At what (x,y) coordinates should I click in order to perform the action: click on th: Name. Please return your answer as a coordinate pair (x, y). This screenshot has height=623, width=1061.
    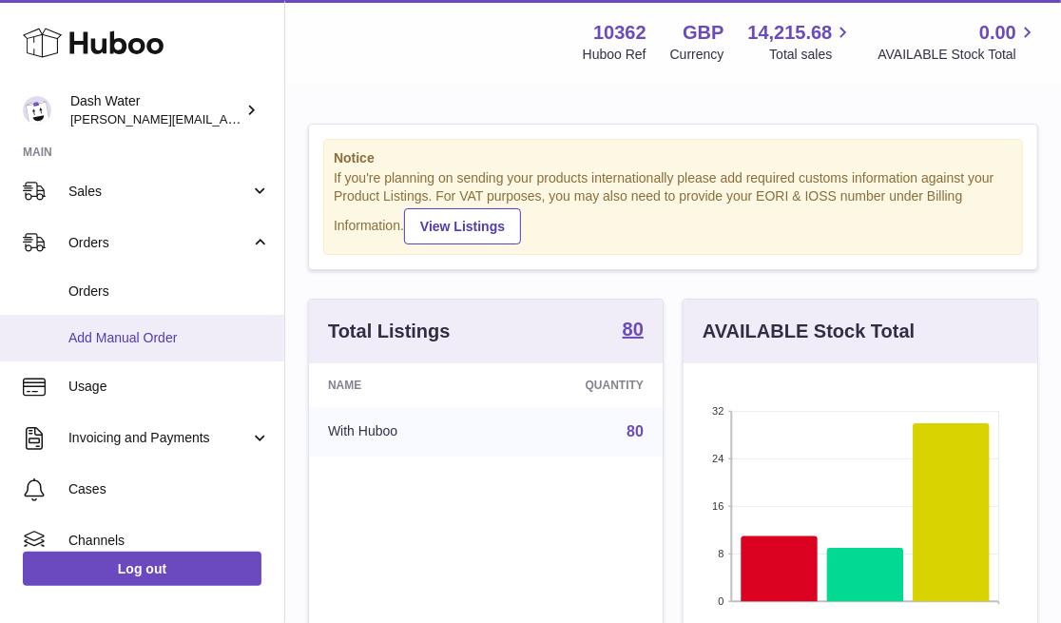
    Looking at the image, I should click on (402, 385).